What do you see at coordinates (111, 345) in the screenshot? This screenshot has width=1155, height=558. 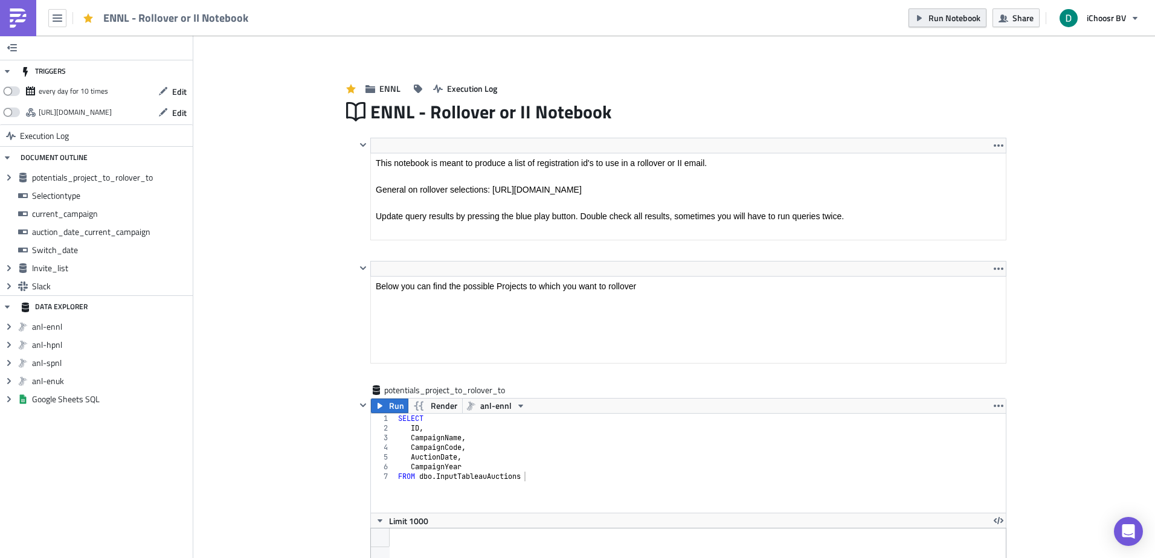 I see `span: anl-hpnl` at bounding box center [111, 345].